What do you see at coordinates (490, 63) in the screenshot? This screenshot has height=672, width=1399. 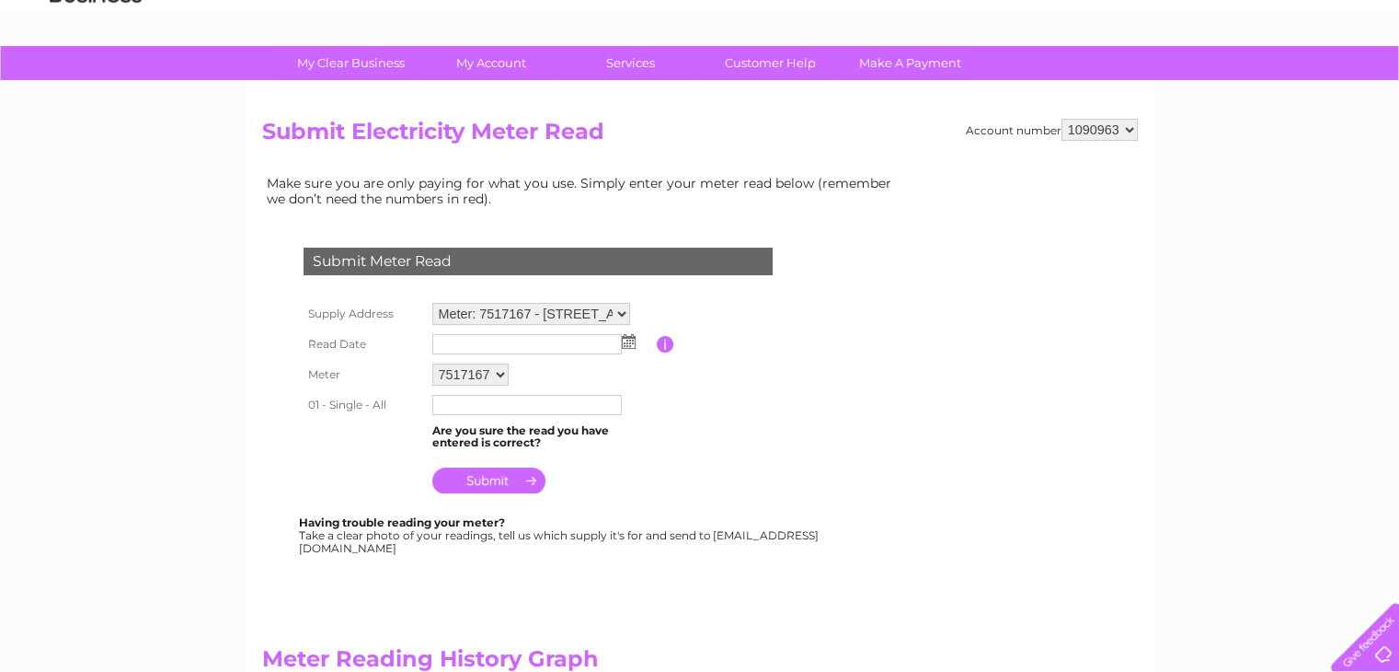 I see `a: My Account` at bounding box center [490, 63].